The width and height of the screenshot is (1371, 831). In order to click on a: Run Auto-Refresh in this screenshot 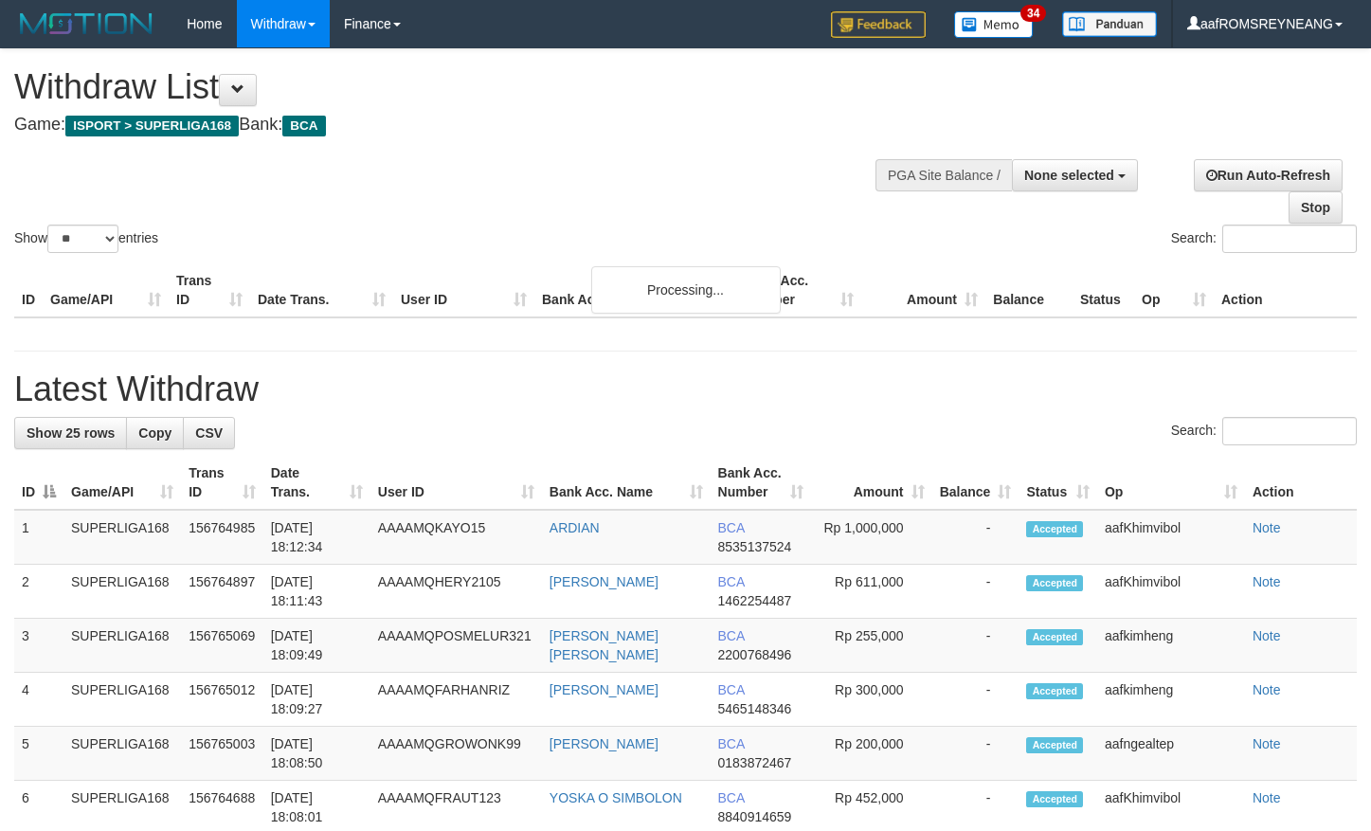, I will do `click(1268, 175)`.